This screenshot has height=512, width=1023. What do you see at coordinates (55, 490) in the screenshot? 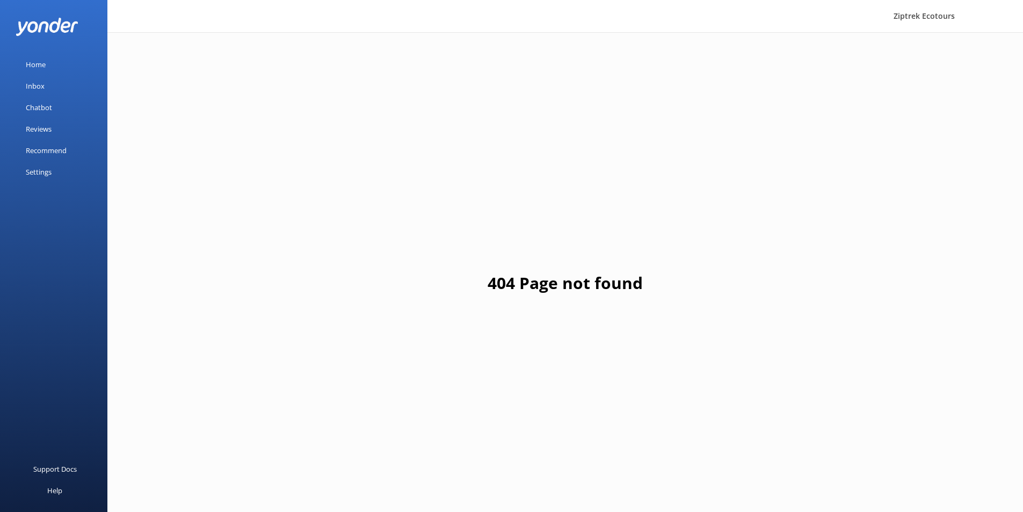
I see `div: Help` at bounding box center [55, 490].